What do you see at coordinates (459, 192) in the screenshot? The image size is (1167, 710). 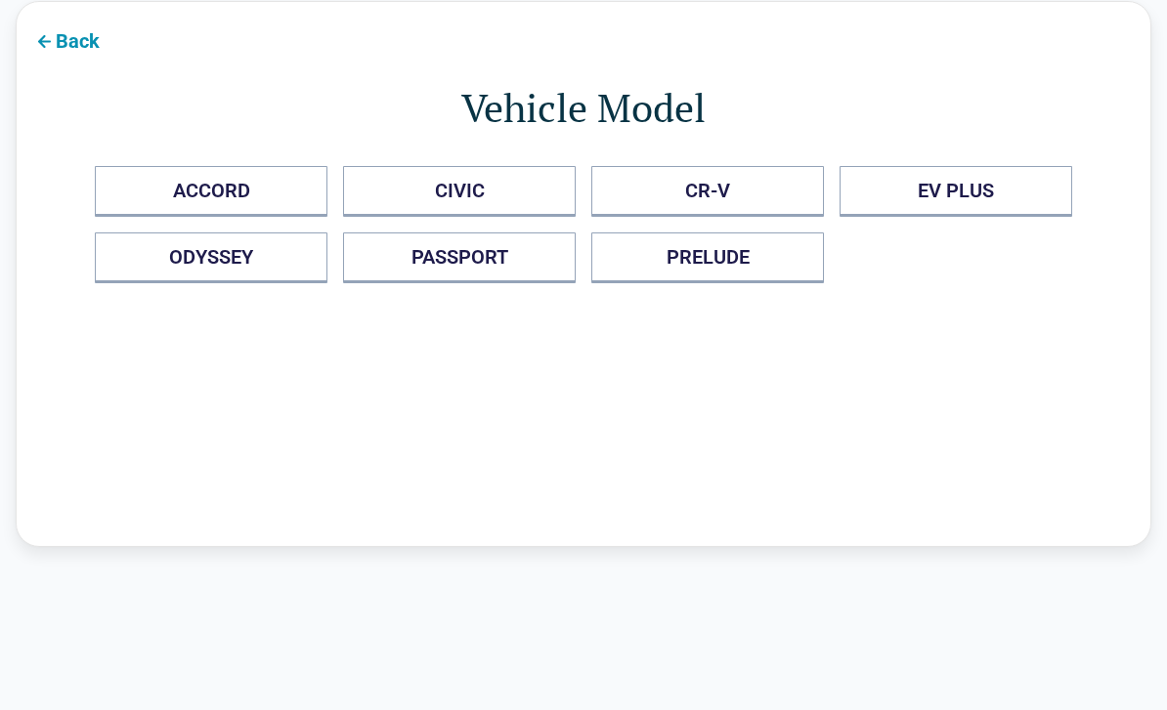 I see `button: CIVIC` at bounding box center [459, 192].